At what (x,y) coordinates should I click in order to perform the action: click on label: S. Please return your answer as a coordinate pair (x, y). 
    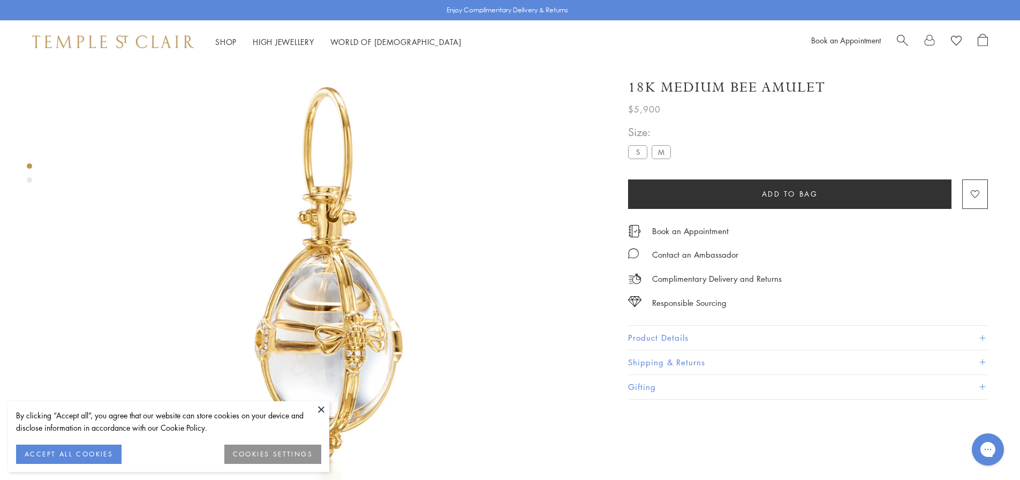
    Looking at the image, I should click on (638, 152).